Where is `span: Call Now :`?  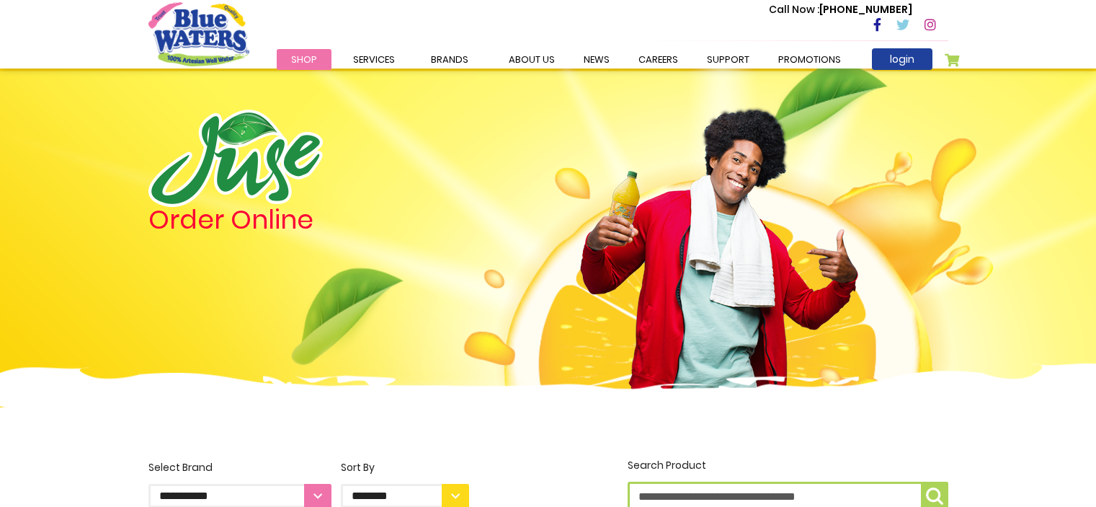
span: Call Now : is located at coordinates (794, 9).